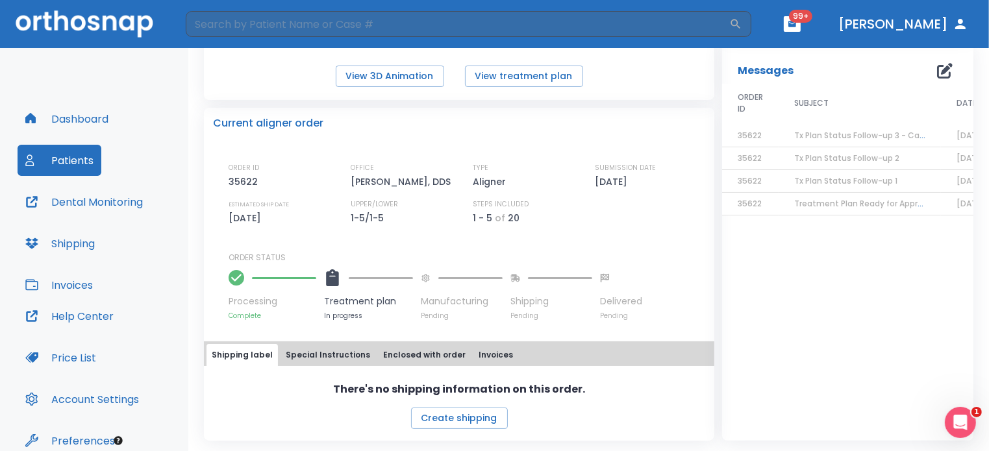 The height and width of the screenshot is (451, 989). What do you see at coordinates (966, 103) in the screenshot?
I see `span: DATE` at bounding box center [966, 103].